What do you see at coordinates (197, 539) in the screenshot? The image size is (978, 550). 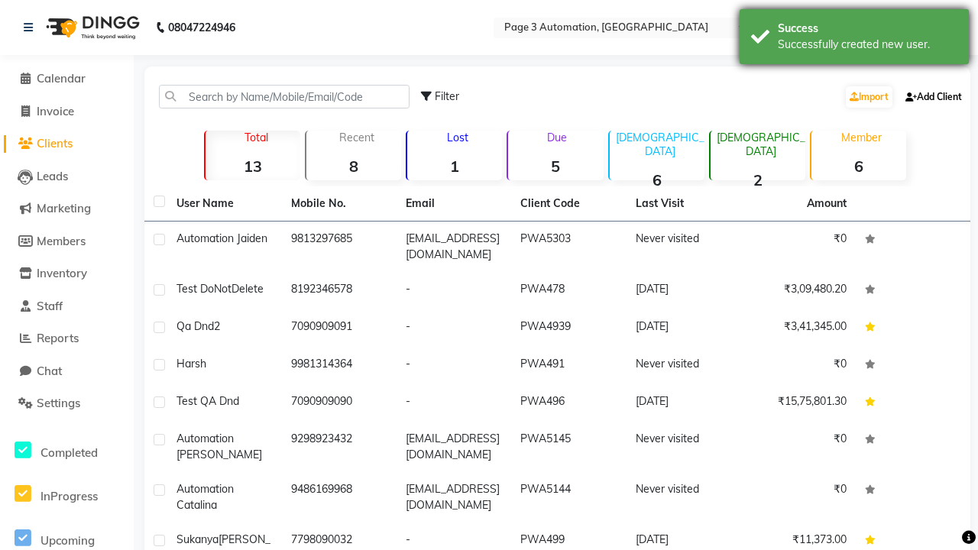 I see `span: Sukanya` at bounding box center [197, 539].